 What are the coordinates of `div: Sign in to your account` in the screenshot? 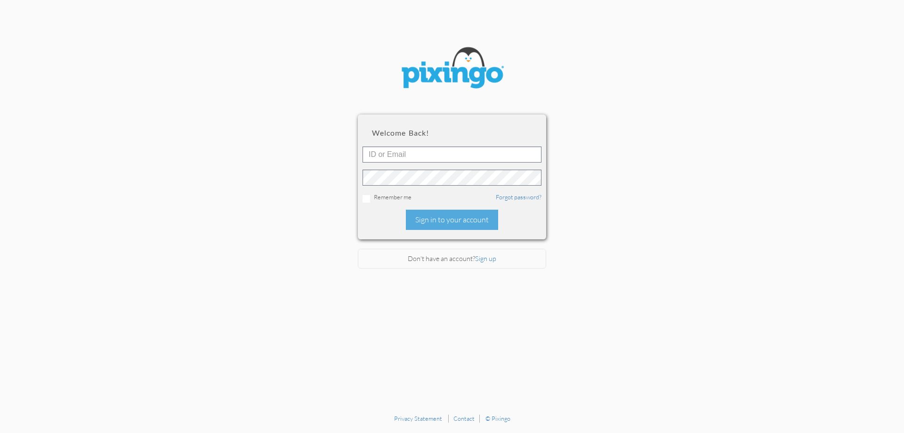 It's located at (452, 219).